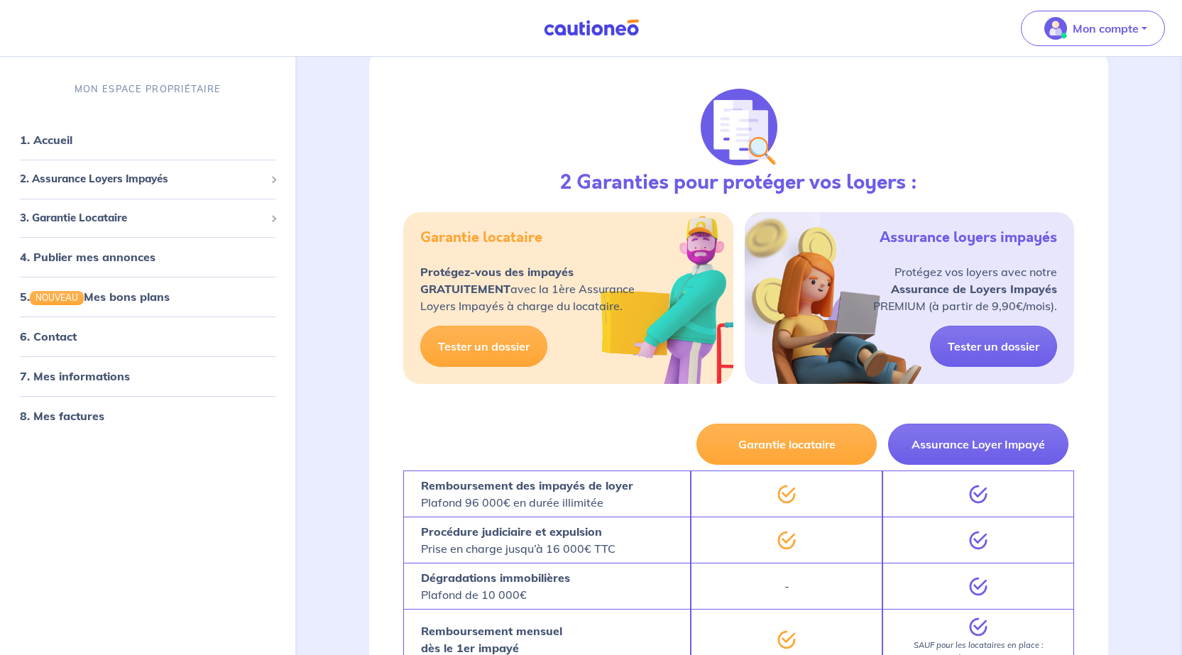  What do you see at coordinates (87, 257) in the screenshot?
I see `a: 4. Publier mes annonces` at bounding box center [87, 257].